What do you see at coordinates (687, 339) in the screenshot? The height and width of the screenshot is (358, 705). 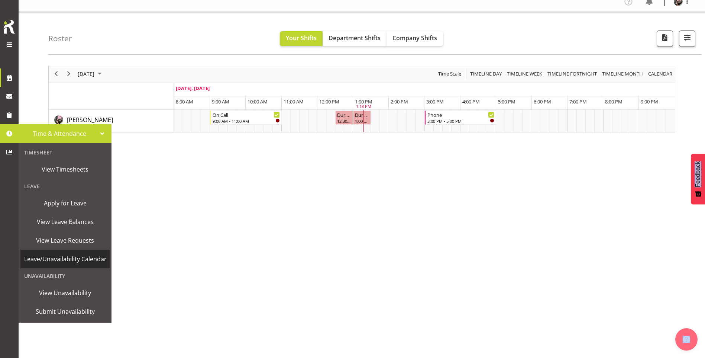 I see `img: help-xxl-2.png` at bounding box center [687, 339].